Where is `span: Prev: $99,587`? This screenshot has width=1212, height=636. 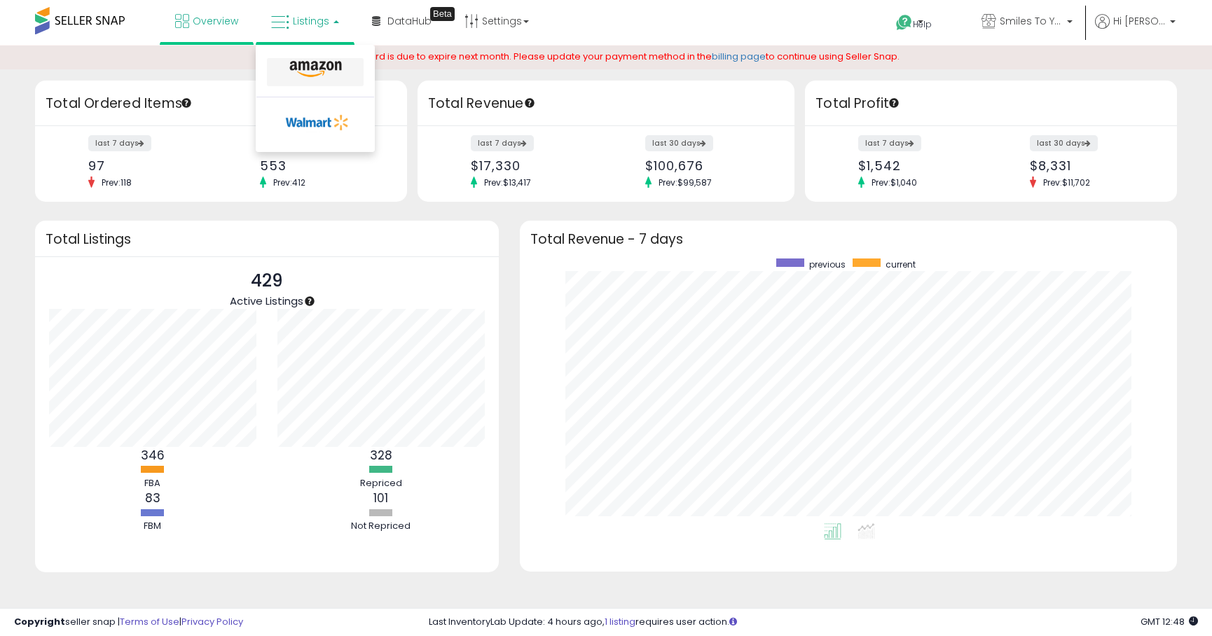 span: Prev: $99,587 is located at coordinates (685, 182).